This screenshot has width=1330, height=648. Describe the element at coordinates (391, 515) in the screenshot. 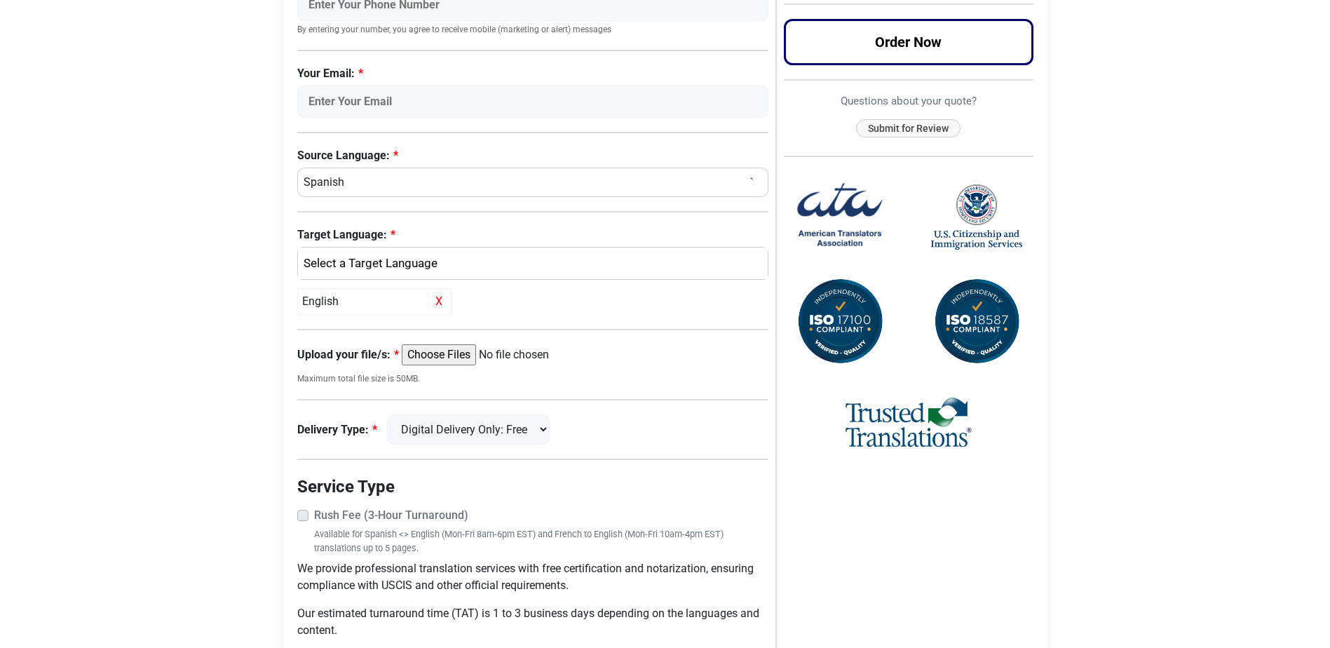

I see `strong: Rush Fee (3-Hour Turnaround)` at that location.